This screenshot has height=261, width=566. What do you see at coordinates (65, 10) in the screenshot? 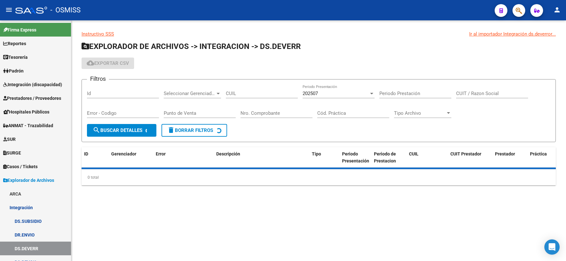
I see `span: - OSMISS` at bounding box center [65, 10].